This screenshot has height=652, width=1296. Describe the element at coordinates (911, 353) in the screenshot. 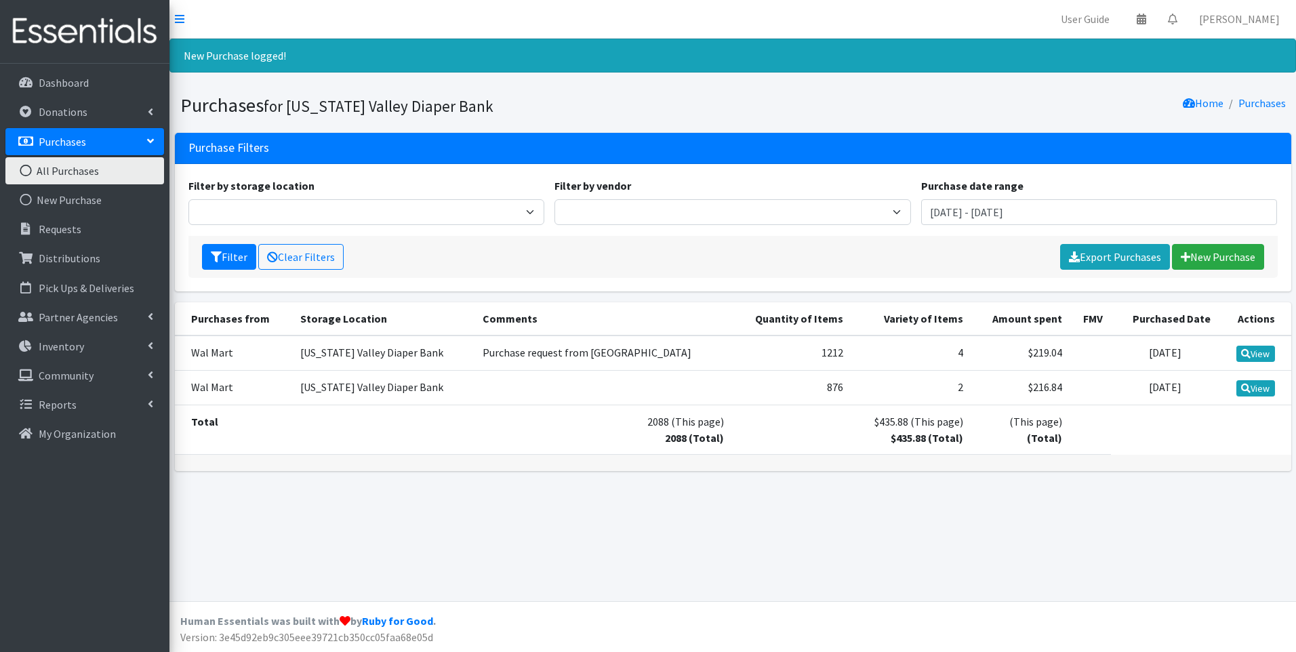

I see `td: 4` at that location.